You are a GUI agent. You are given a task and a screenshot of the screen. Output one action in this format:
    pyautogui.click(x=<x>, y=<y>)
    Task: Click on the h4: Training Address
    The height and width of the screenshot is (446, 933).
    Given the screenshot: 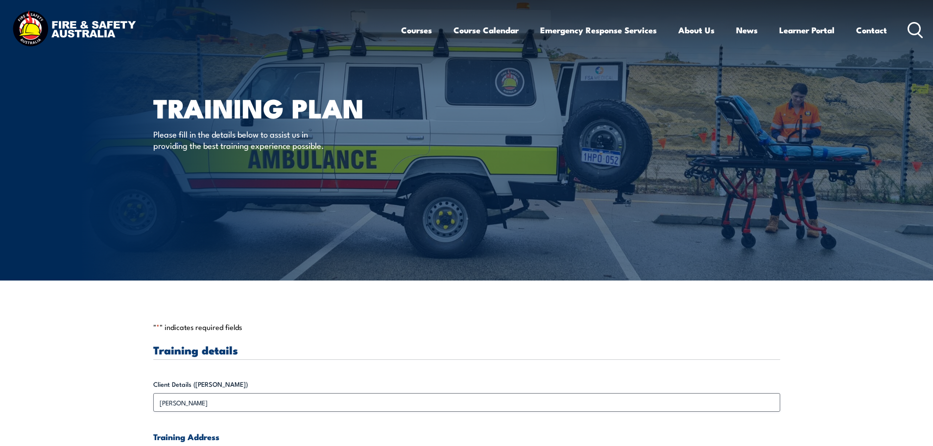 What is the action you would take?
    pyautogui.click(x=467, y=437)
    